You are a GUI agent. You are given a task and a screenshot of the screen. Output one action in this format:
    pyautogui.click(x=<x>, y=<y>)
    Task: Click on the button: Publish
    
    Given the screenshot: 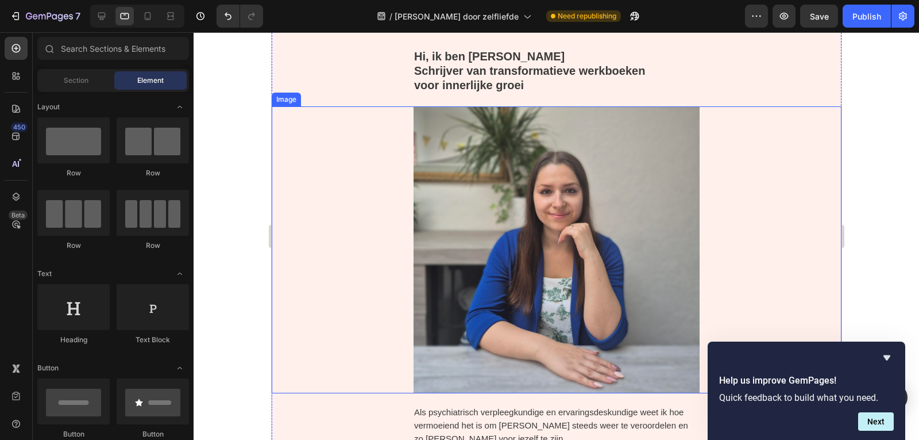 What is the action you would take?
    pyautogui.click(x=867, y=16)
    